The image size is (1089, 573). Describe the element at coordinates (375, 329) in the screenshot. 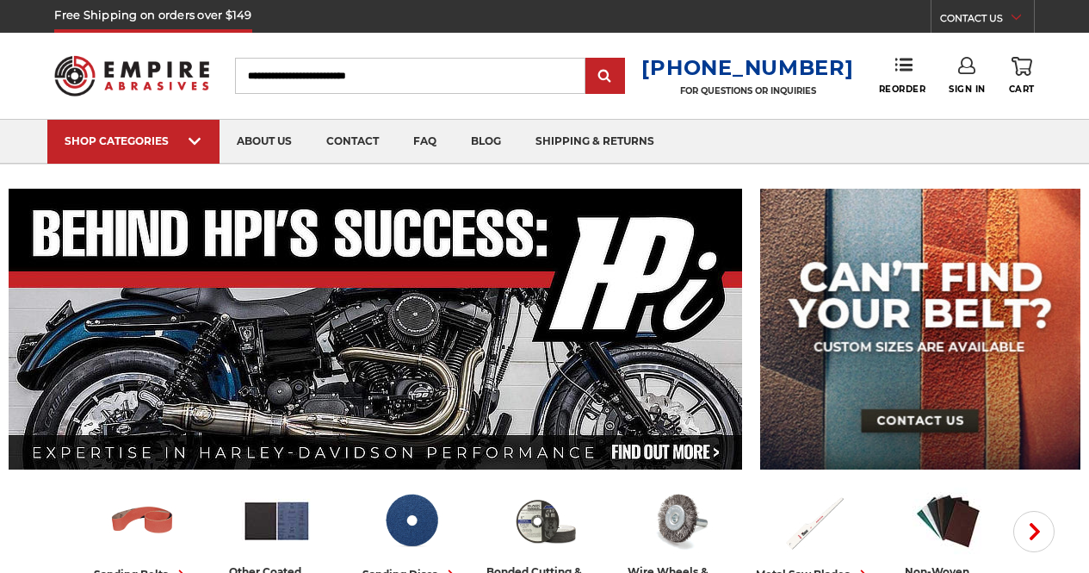

I see `a: Banner for an interview featuring Horsepower Inc who makes Harley performance upgrades featured o...` at that location.